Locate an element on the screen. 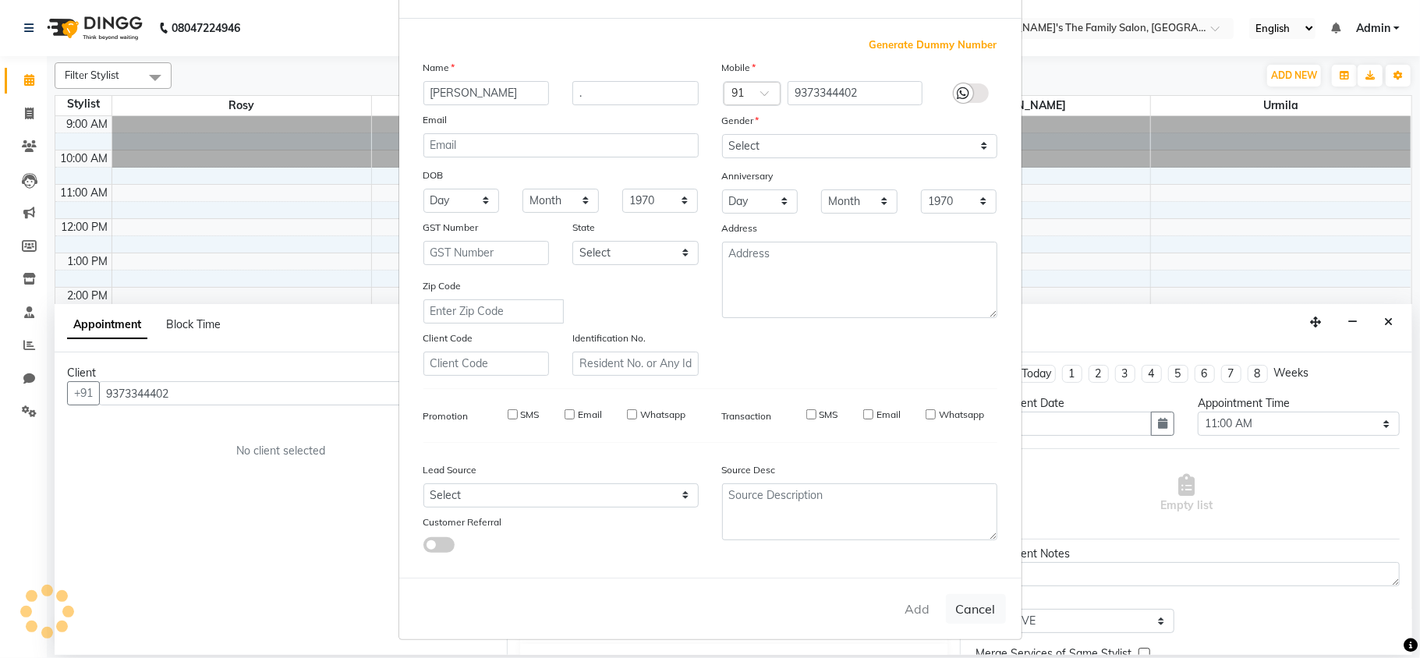 This screenshot has height=658, width=1420. label: GST Number is located at coordinates (451, 228).